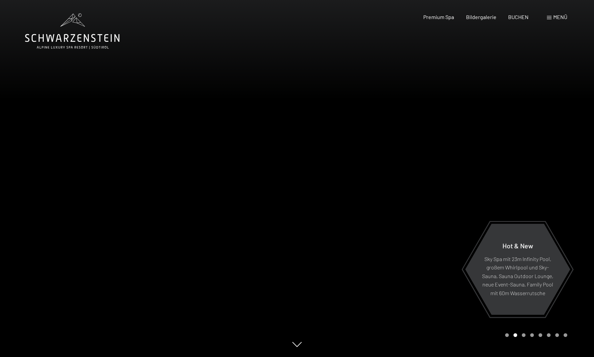  Describe the element at coordinates (518, 245) in the screenshot. I see `span: Hot & New` at that location.